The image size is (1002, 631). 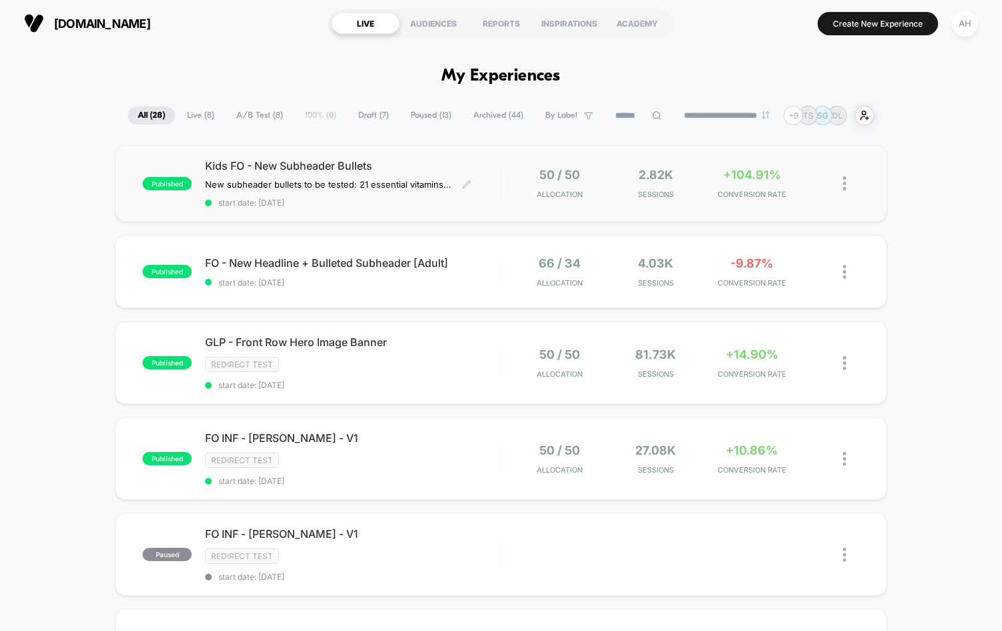 What do you see at coordinates (433, 23) in the screenshot?
I see `div: AUDIENCES` at bounding box center [433, 23].